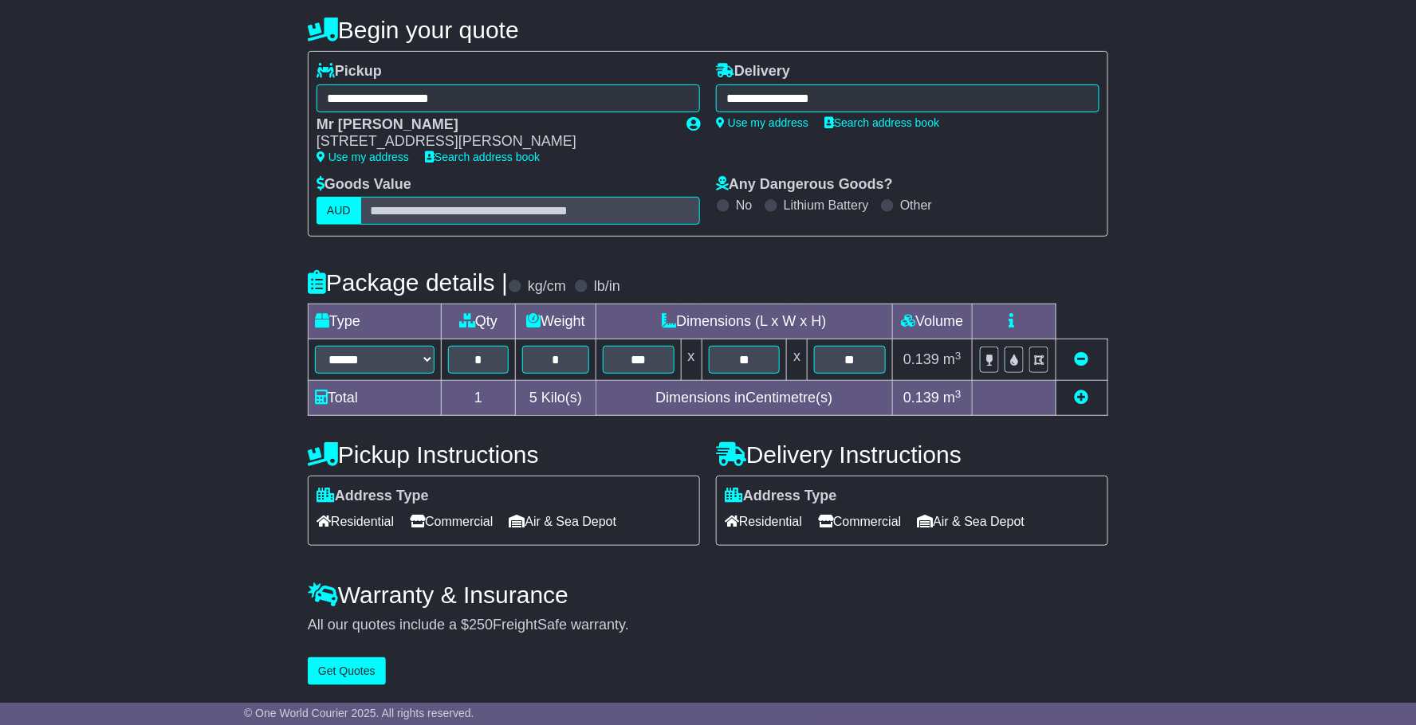  Describe the element at coordinates (708, 29) in the screenshot. I see `h4: Begin your quote` at that location.